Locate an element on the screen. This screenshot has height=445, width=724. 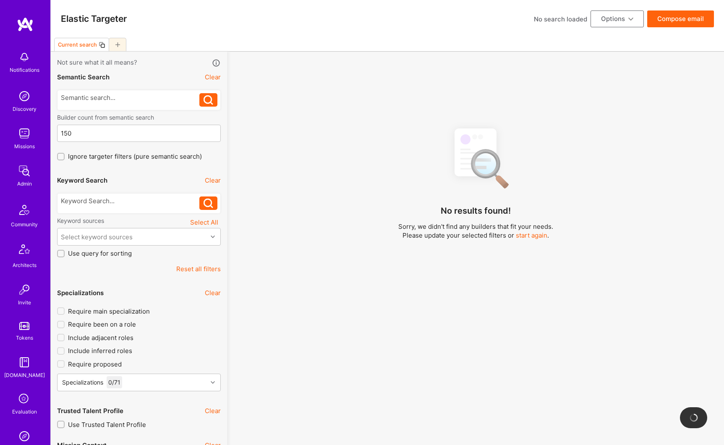
span: Require been on a role is located at coordinates (102, 324).